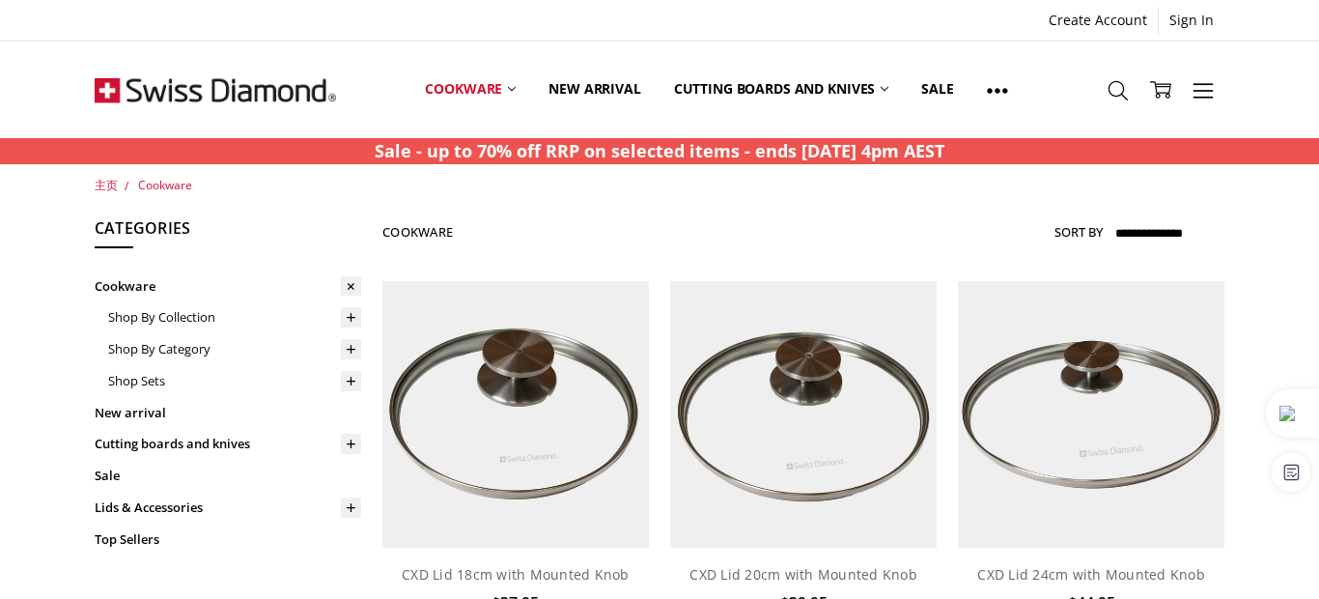  Describe the element at coordinates (215, 90) in the screenshot. I see `img: Free Shipping On Every Order` at that location.